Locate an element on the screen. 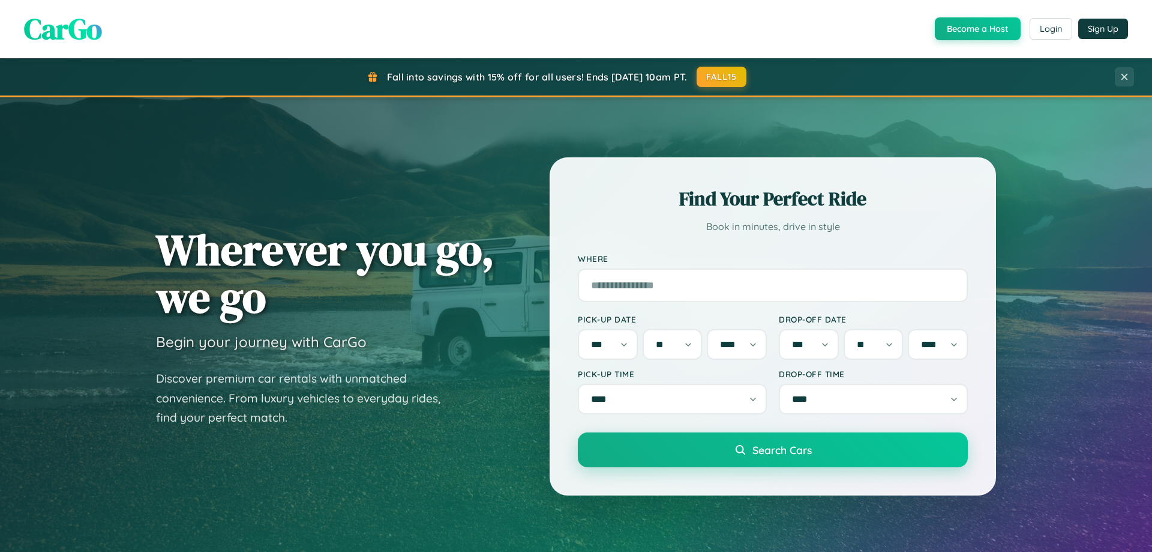  h3: Begin your journey with CarGo is located at coordinates (261, 342).